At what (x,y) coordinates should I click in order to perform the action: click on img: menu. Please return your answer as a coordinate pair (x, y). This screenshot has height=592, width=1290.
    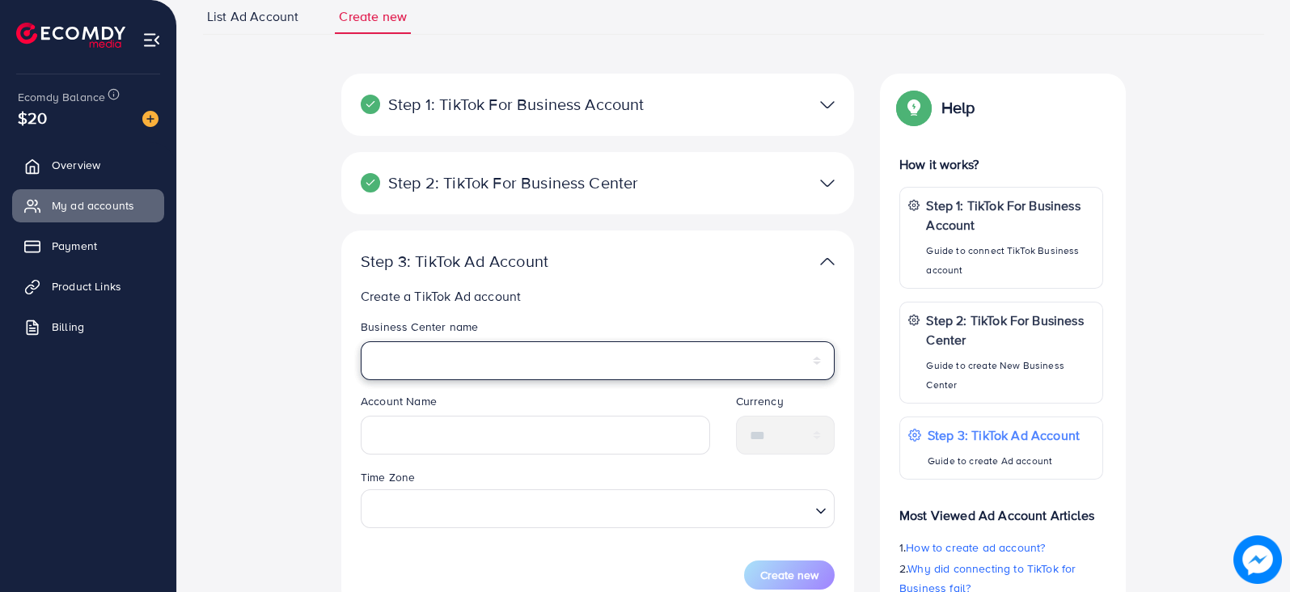
    Looking at the image, I should click on (151, 40).